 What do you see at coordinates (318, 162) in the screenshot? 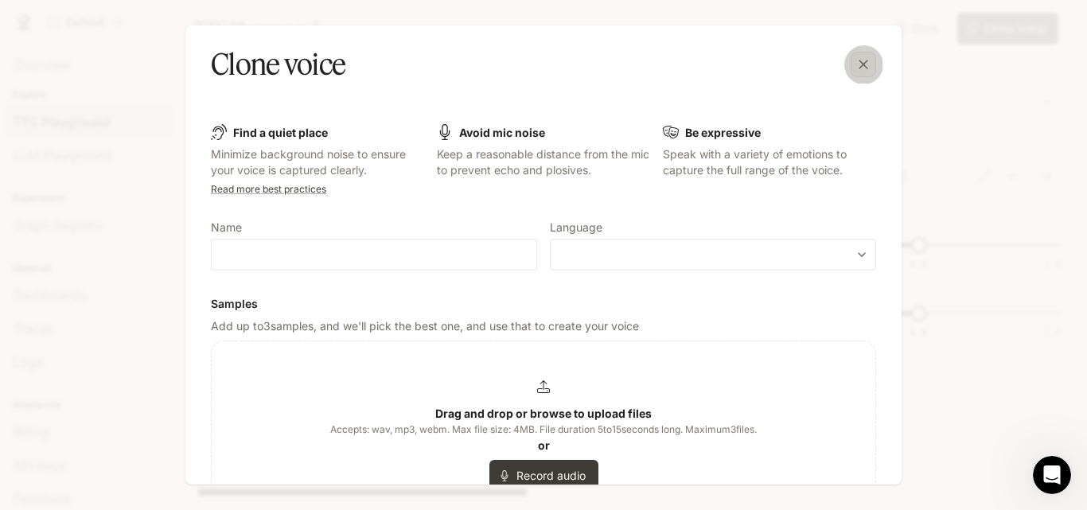
I see `p: Minimize background noise to ensure your voice is captured clearly.` at bounding box center [318, 162].